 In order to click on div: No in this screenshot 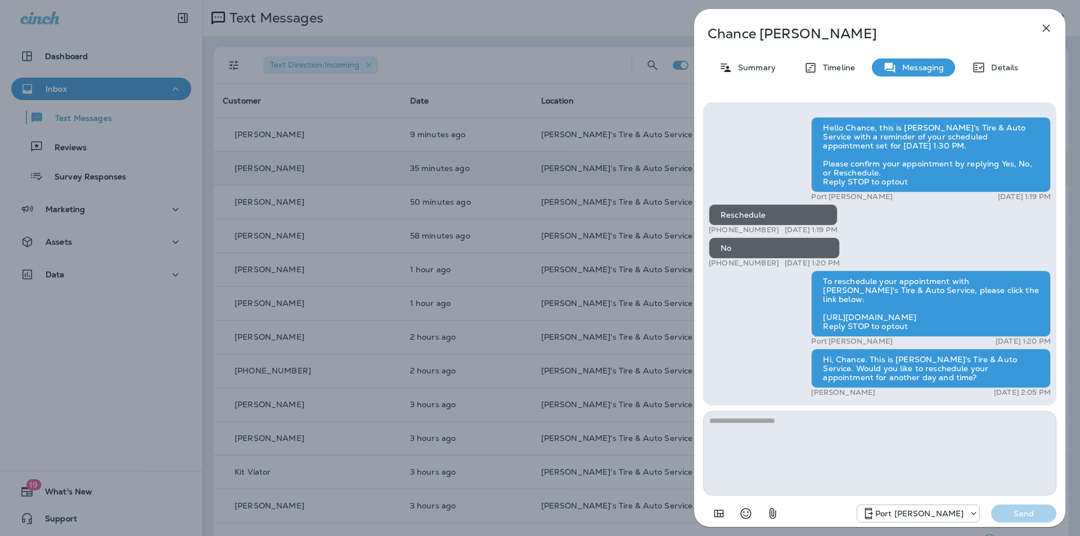, I will do `click(774, 248)`.